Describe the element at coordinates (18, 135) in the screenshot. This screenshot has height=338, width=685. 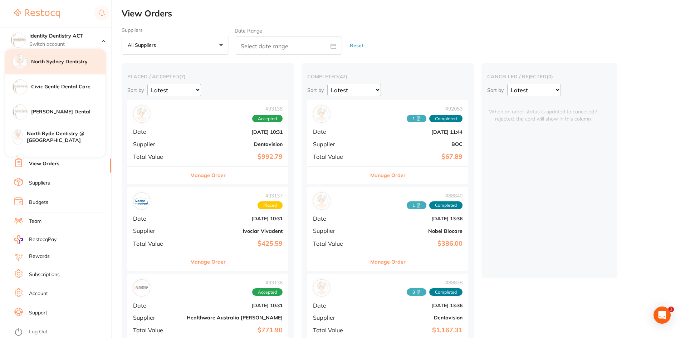
I see `img: North Ryde Dentistry @ Macquarie Park` at that location.